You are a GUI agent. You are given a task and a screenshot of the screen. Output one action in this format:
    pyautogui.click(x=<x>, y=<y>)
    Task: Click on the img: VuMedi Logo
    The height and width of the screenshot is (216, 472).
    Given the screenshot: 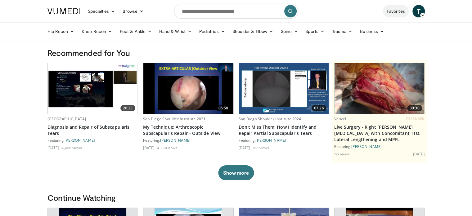 What is the action you would take?
    pyautogui.click(x=64, y=11)
    